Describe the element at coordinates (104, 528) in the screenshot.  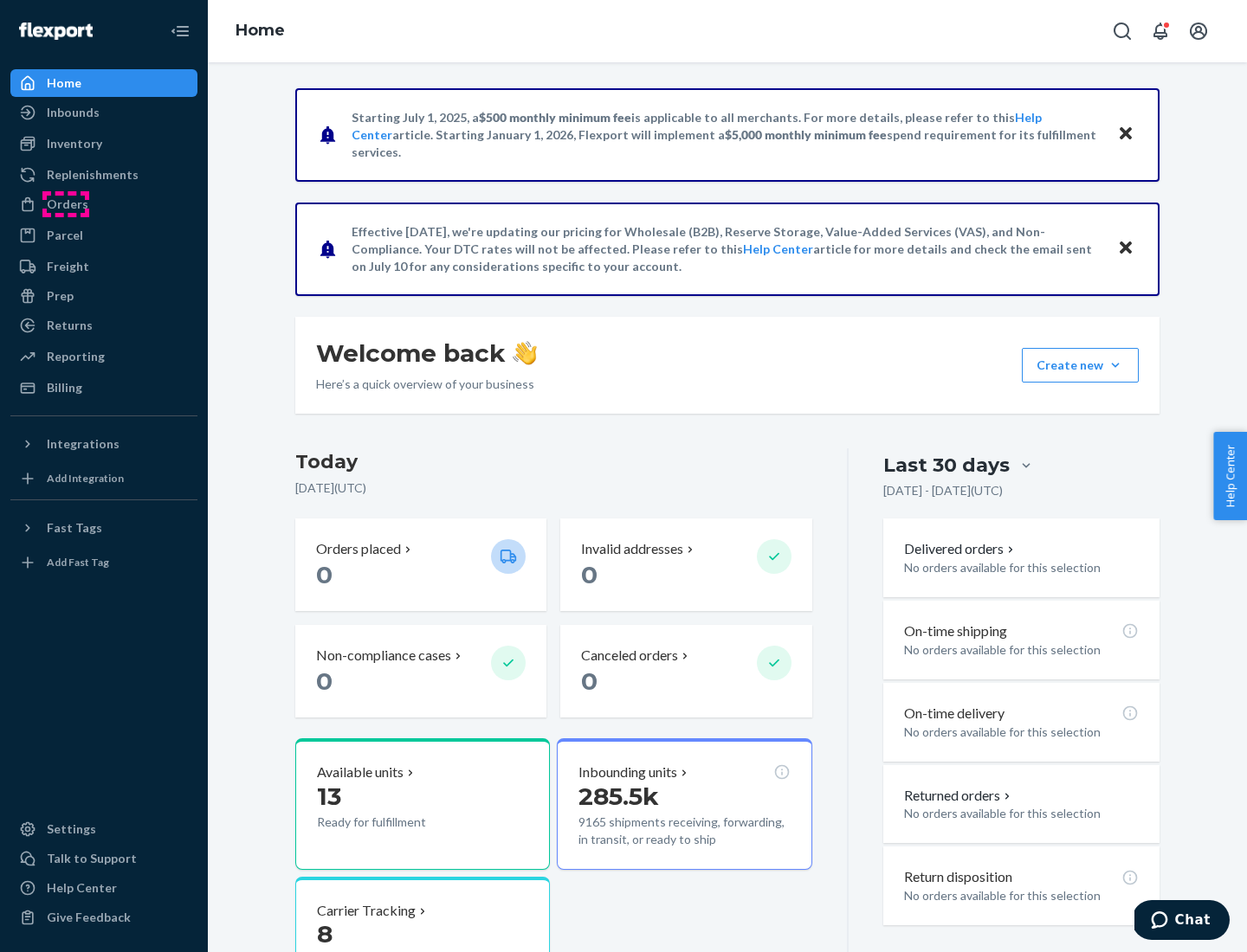
I see `button: Fast Tags` at that location.